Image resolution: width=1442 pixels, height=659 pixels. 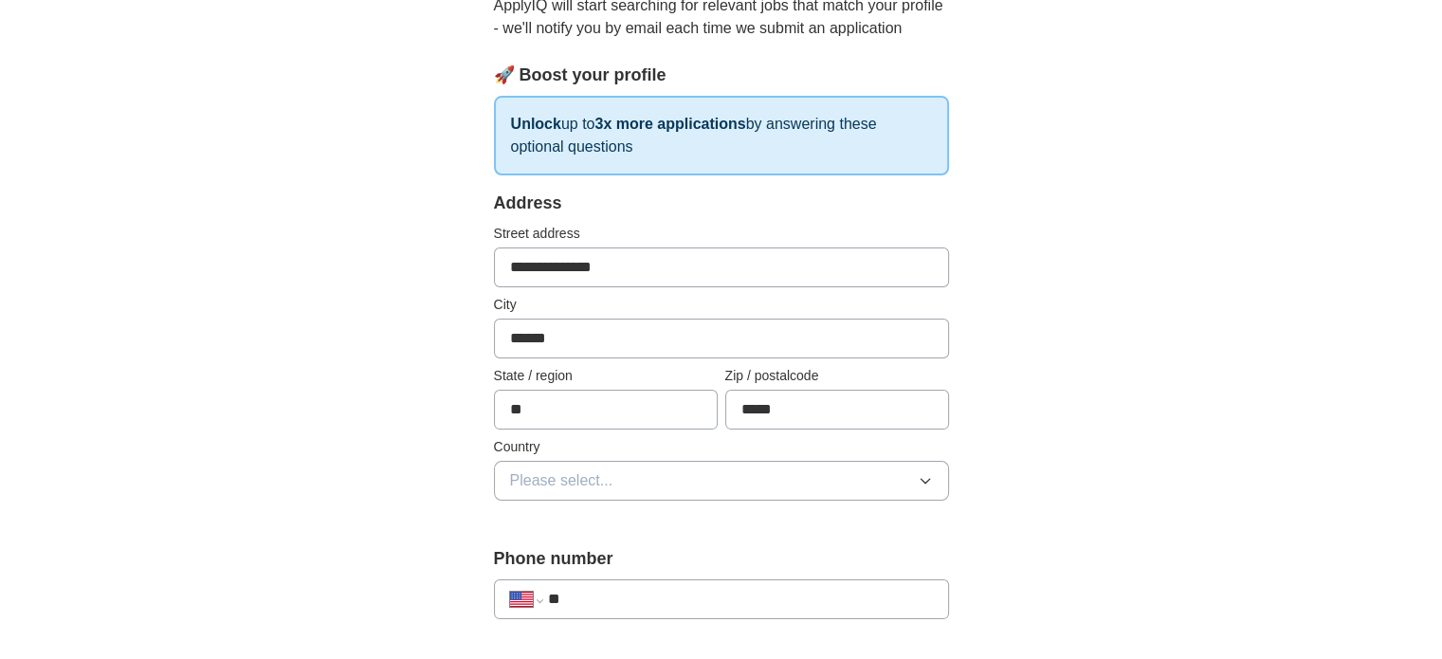 I want to click on label: Zip / postalcode, so click(x=837, y=376).